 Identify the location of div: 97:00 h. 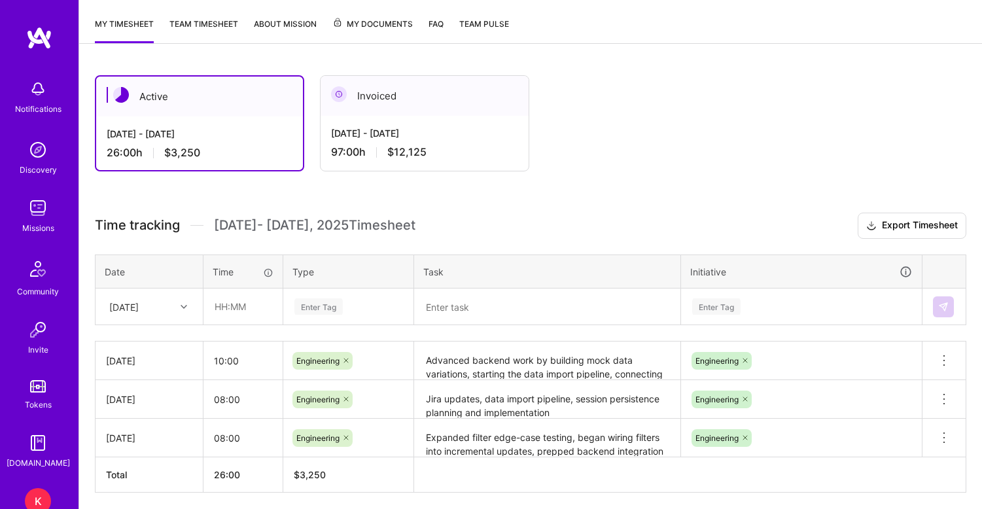
(425, 152).